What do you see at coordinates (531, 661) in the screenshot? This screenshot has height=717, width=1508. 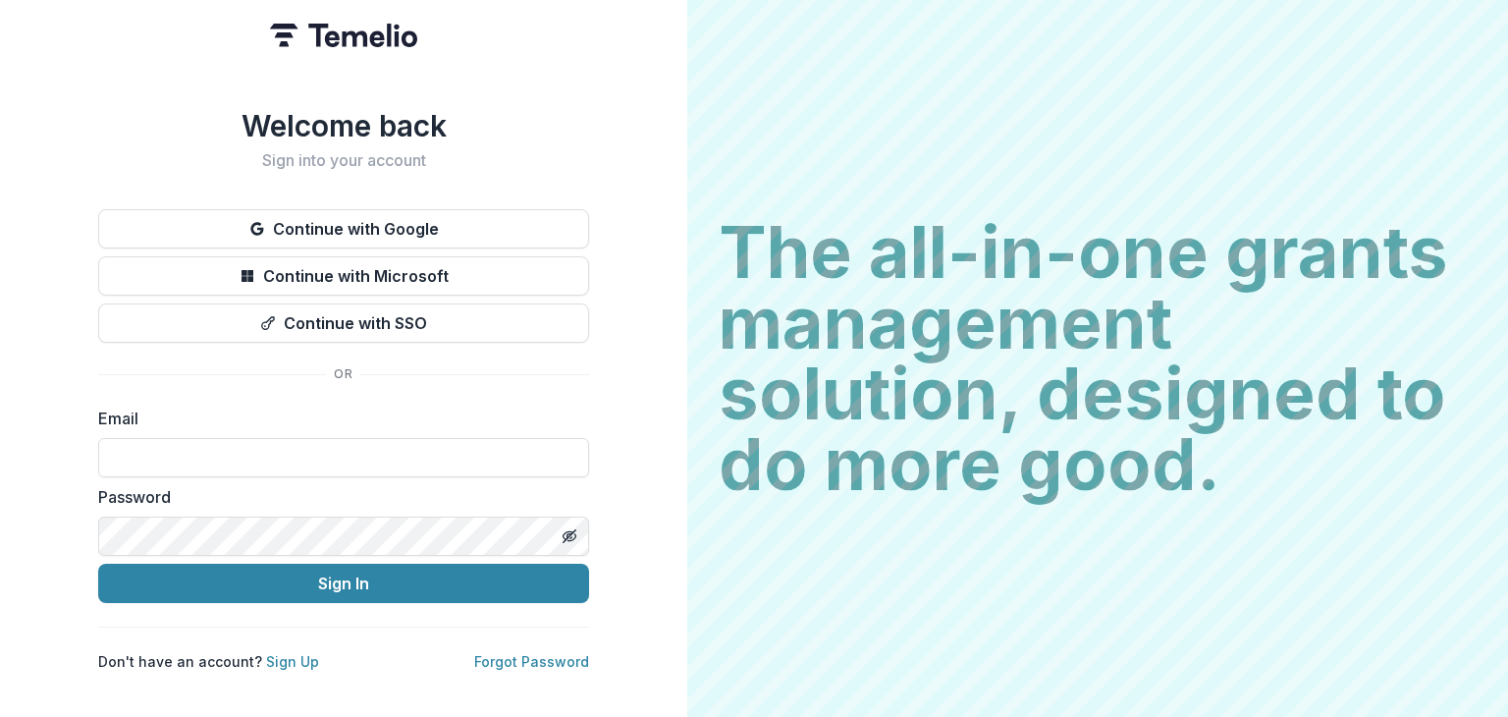 I see `a: Forgot Password` at bounding box center [531, 661].